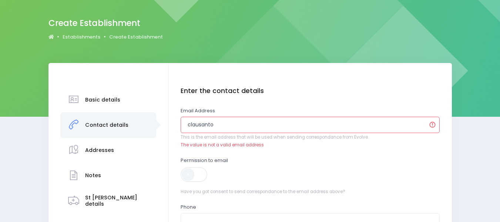  What do you see at coordinates (310, 192) in the screenshot?
I see `span: Have you got consent to send correspondance to the email address above?` at bounding box center [310, 192].